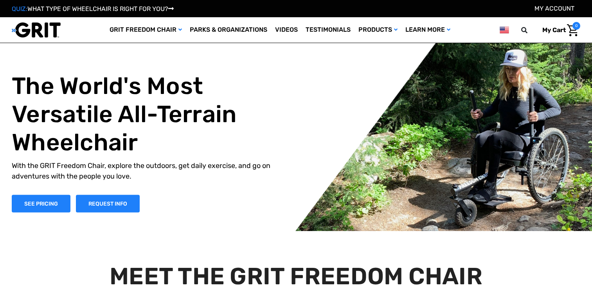 Image resolution: width=592 pixels, height=289 pixels. What do you see at coordinates (378, 30) in the screenshot?
I see `a: Products` at bounding box center [378, 30].